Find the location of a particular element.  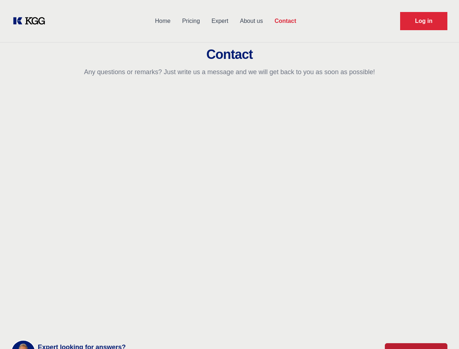

a: Home is located at coordinates (163, 21).